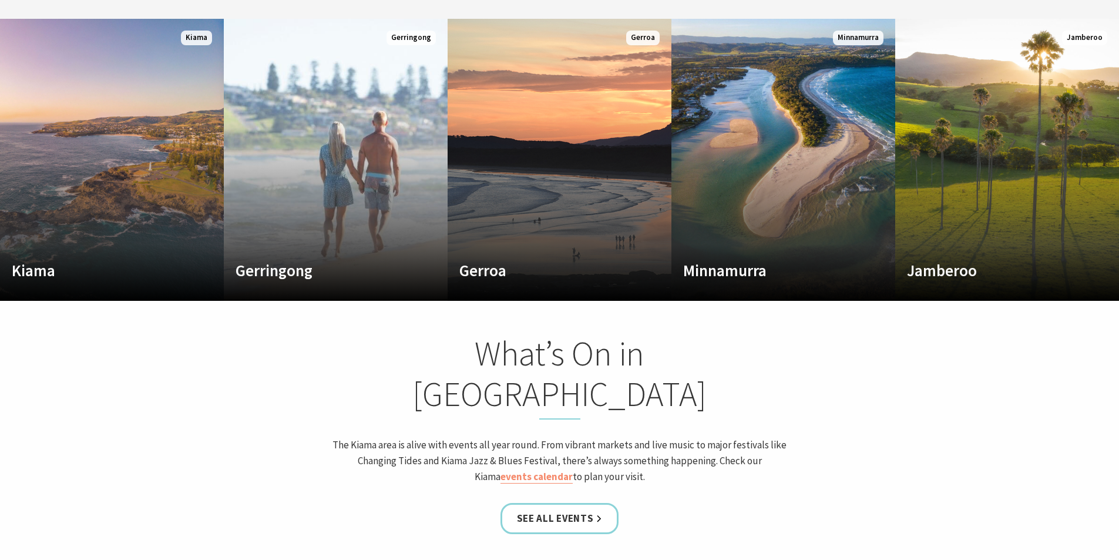 Image resolution: width=1119 pixels, height=560 pixels. Describe the element at coordinates (991, 270) in the screenshot. I see `h4: Jamberoo` at that location.